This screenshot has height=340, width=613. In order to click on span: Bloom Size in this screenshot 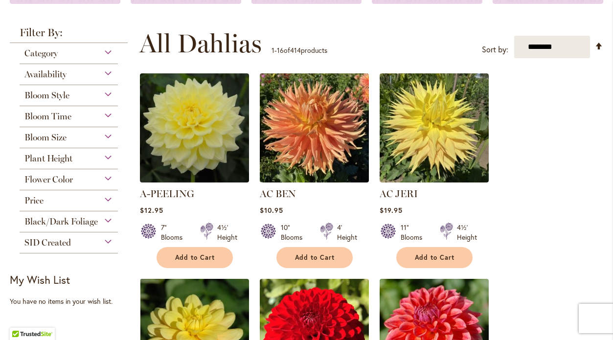, I will do `click(46, 138)`.